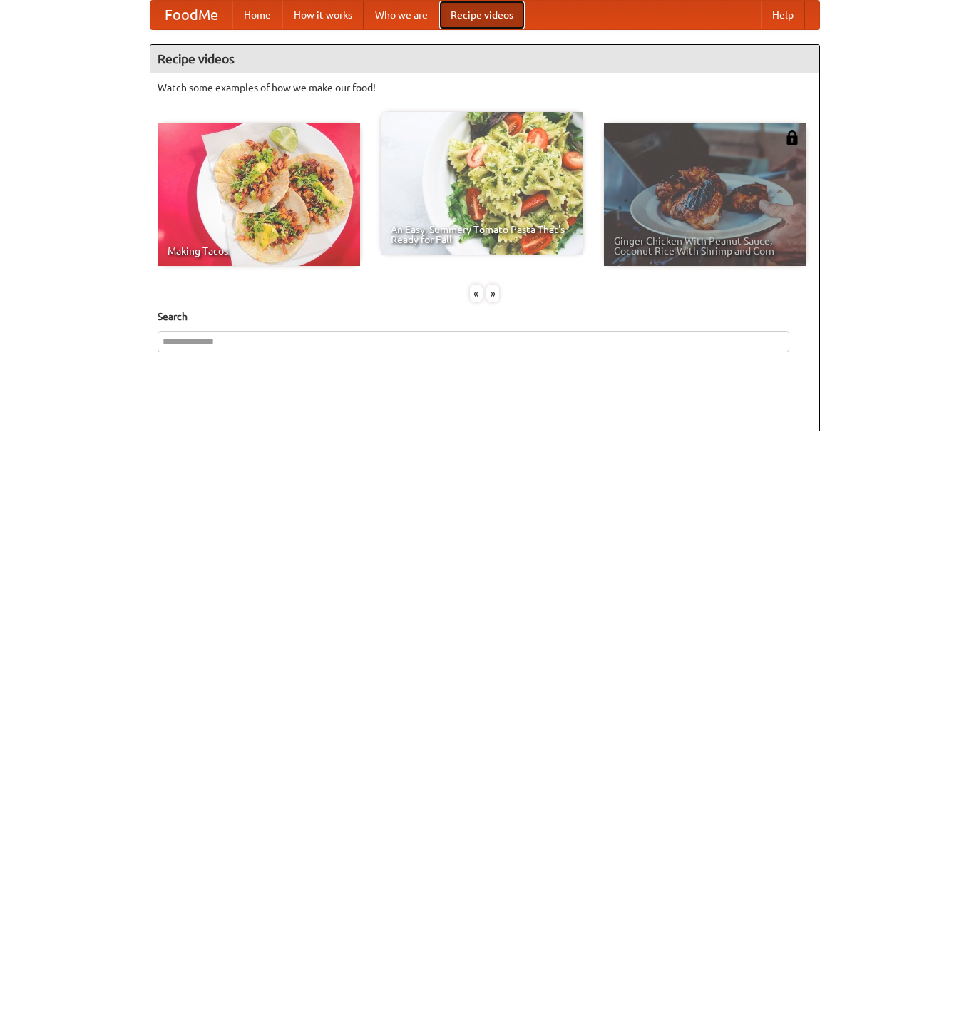 The height and width of the screenshot is (1009, 969). Describe the element at coordinates (792, 138) in the screenshot. I see `img: 483408.png` at that location.